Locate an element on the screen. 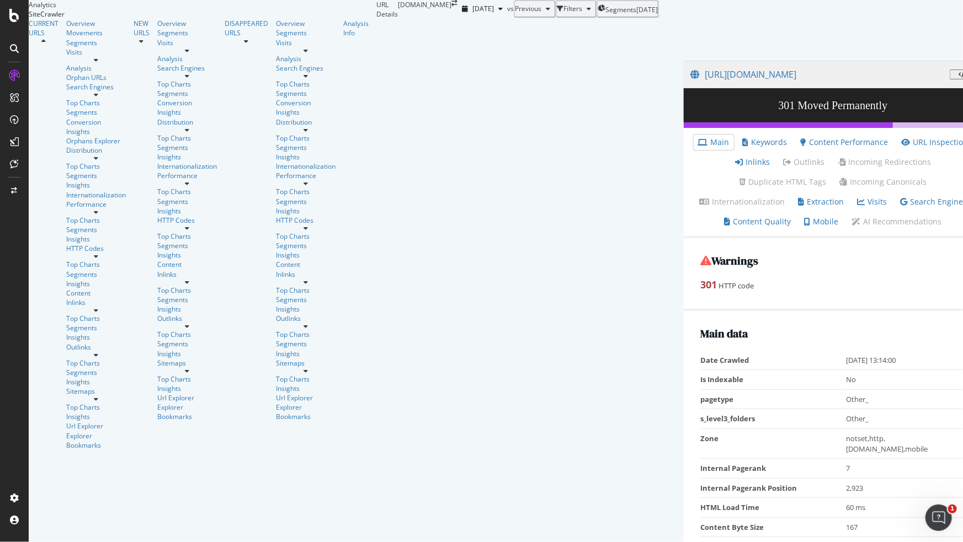 The height and width of the screenshot is (542, 963). span: Previous is located at coordinates (528, 8).